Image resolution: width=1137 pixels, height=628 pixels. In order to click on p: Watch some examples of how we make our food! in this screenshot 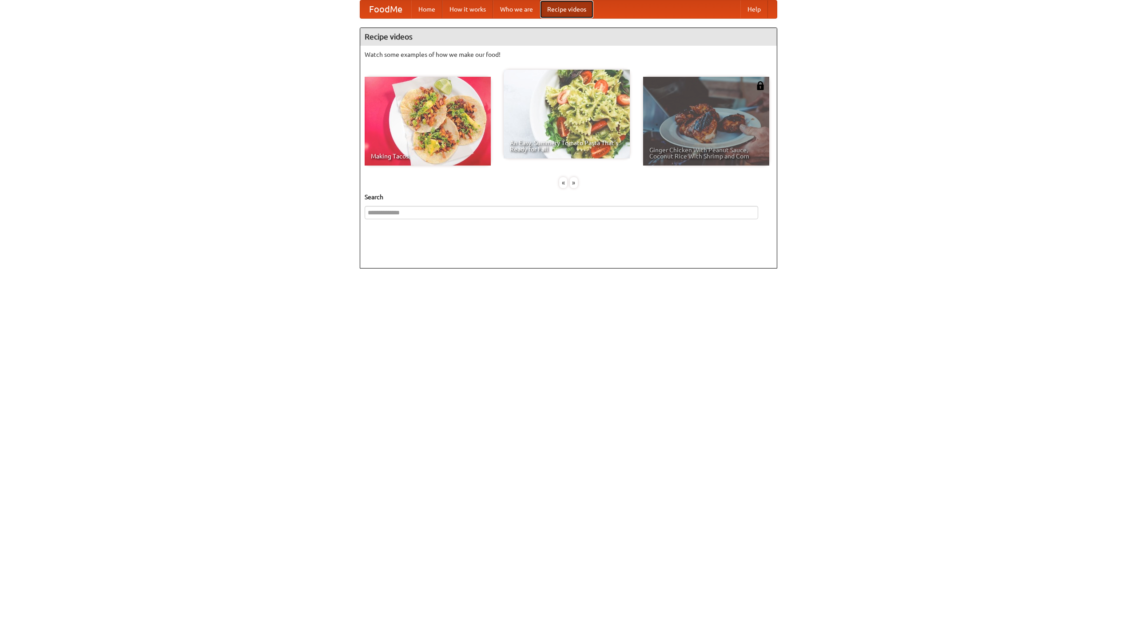, I will do `click(568, 55)`.